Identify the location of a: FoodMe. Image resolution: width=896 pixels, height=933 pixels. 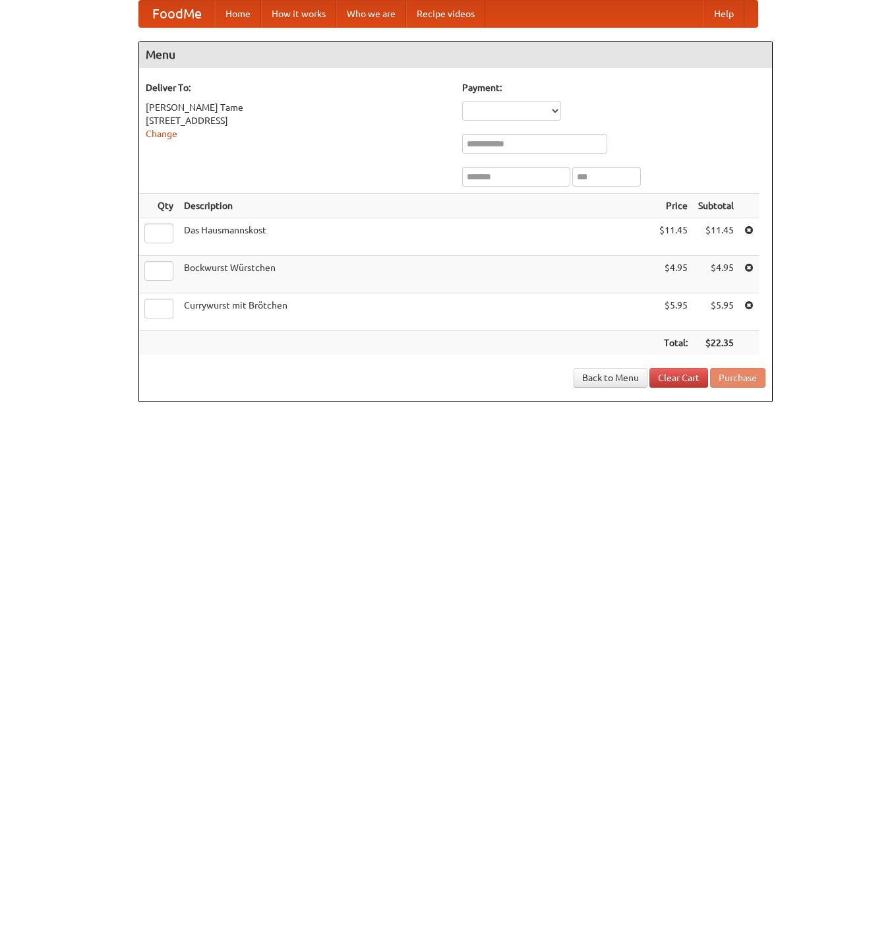
(177, 14).